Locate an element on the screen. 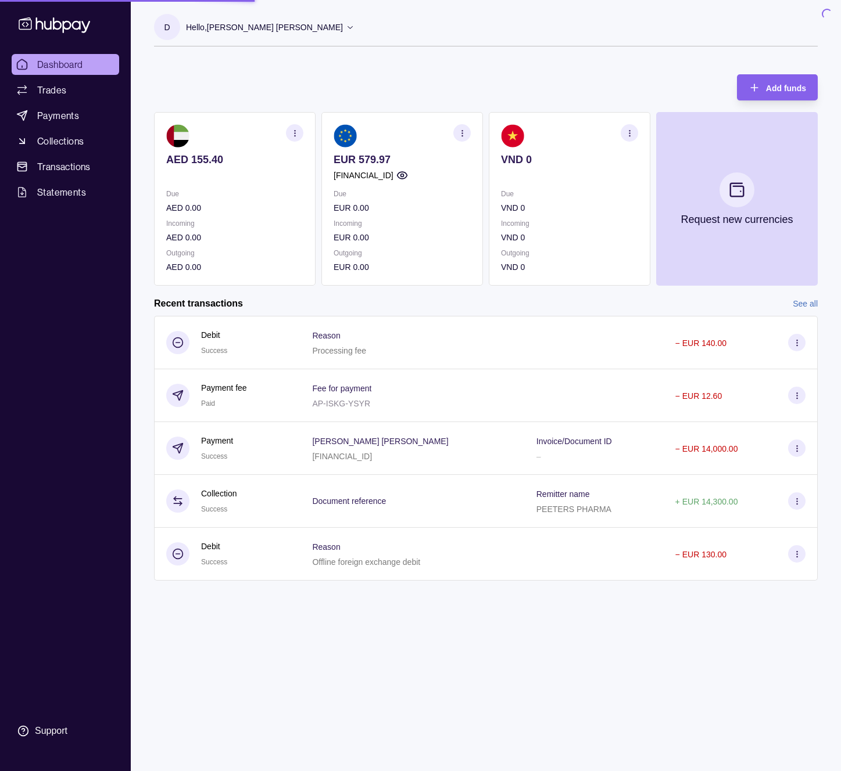 The height and width of the screenshot is (771, 841). span: Dashboard is located at coordinates (60, 64).